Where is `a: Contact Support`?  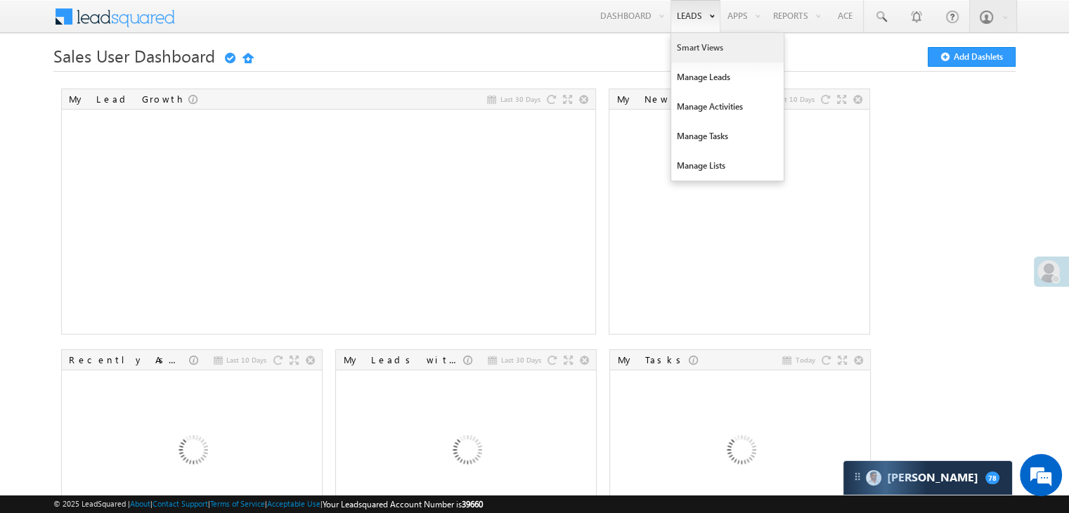
a: Contact Support is located at coordinates (180, 503).